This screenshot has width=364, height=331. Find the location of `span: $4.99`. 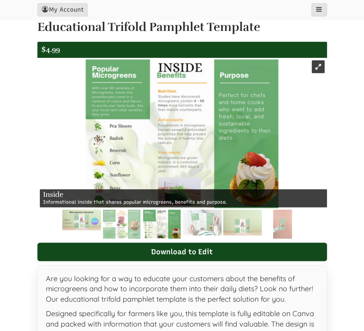

span: $4.99 is located at coordinates (51, 49).